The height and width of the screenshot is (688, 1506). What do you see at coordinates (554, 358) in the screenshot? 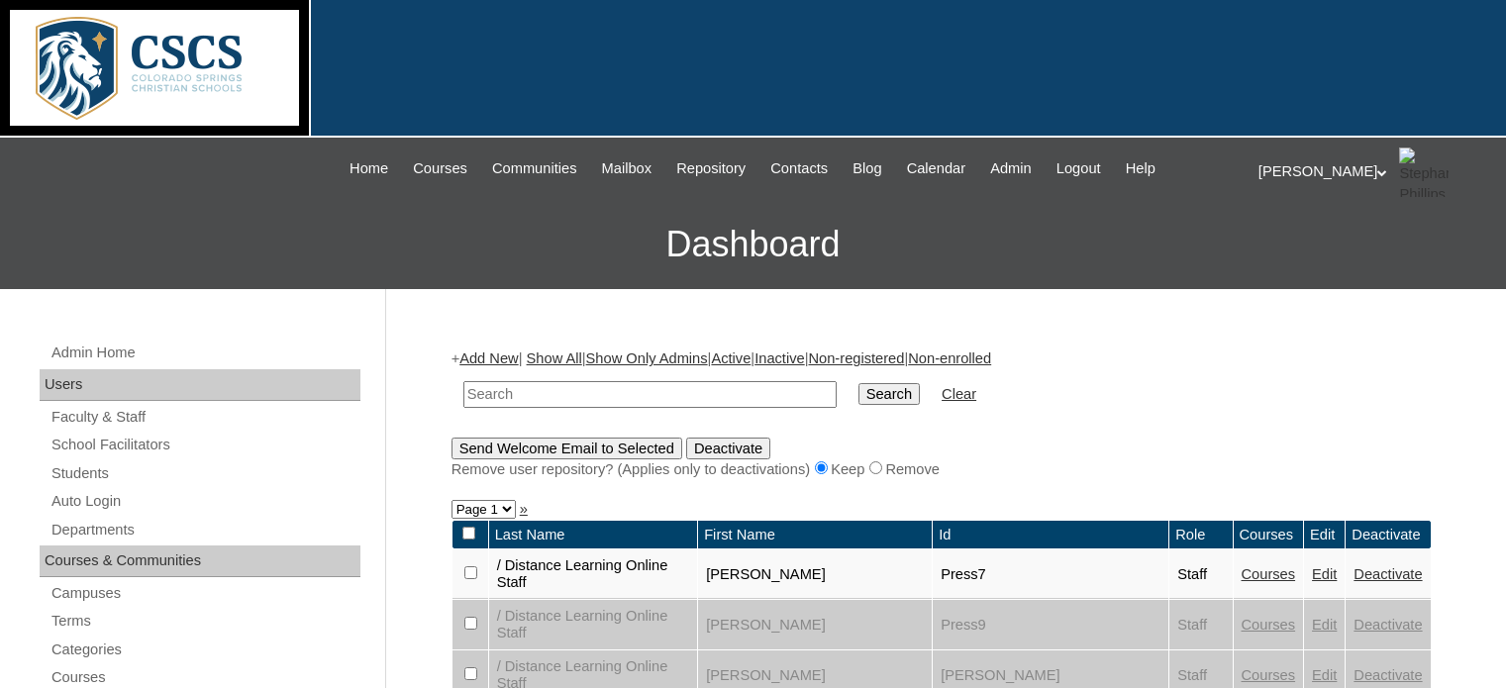
I see `a: Show All` at bounding box center [554, 358].